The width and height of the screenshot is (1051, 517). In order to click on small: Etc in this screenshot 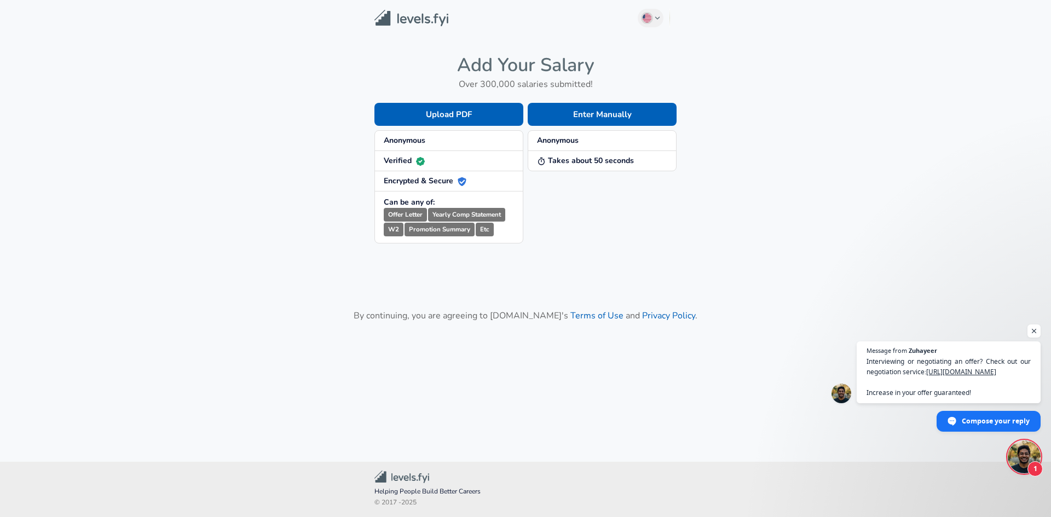, I will do `click(484, 229)`.